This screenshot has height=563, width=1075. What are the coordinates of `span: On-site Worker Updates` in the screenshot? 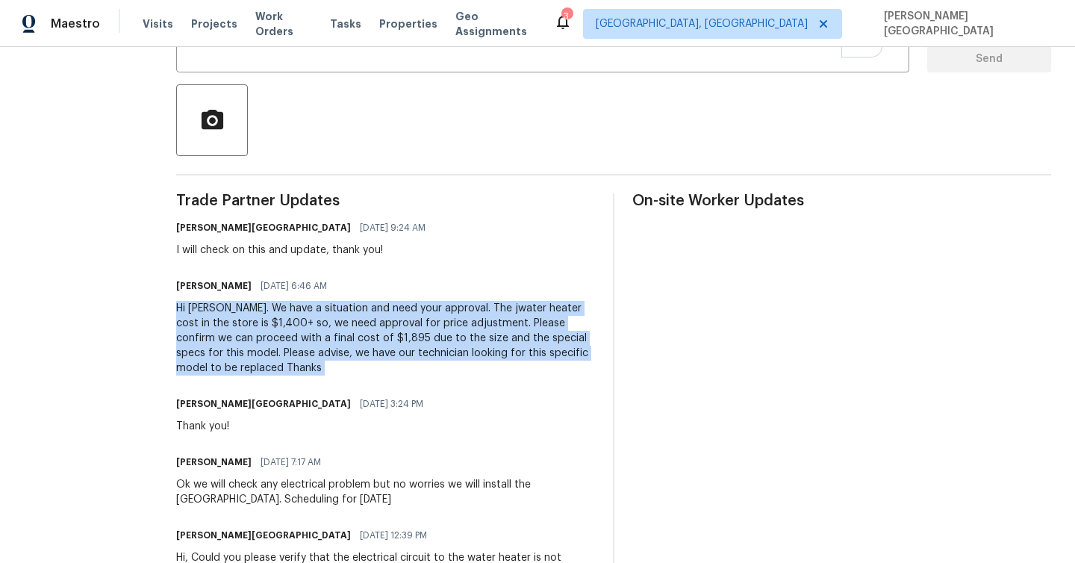 It's located at (842, 201).